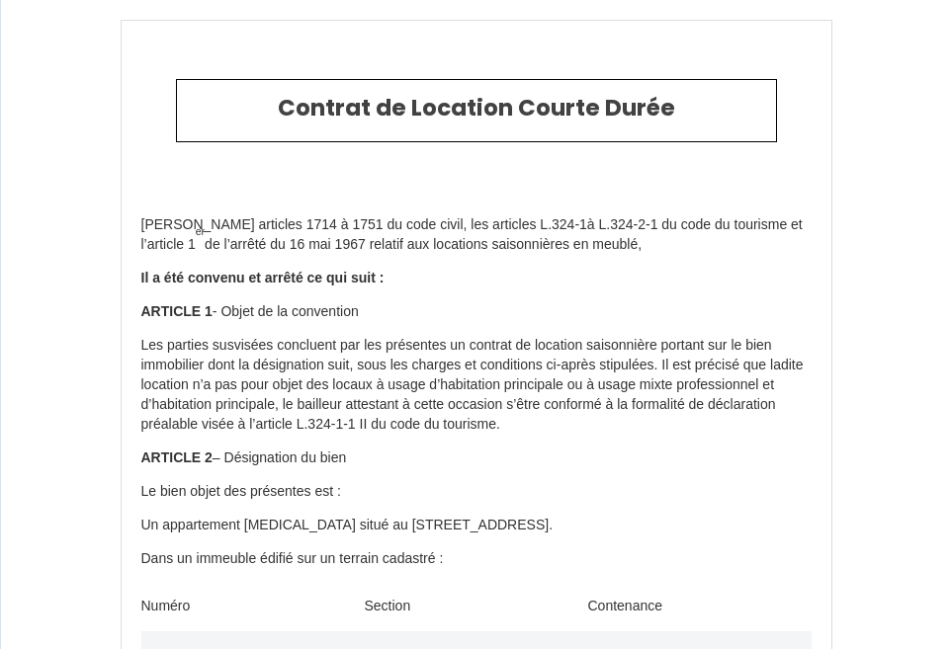 Image resolution: width=951 pixels, height=649 pixels. What do you see at coordinates (476, 560) in the screenshot?
I see `p: Dans un immeuble édifié sur un terrain cadastré :` at bounding box center [476, 560].